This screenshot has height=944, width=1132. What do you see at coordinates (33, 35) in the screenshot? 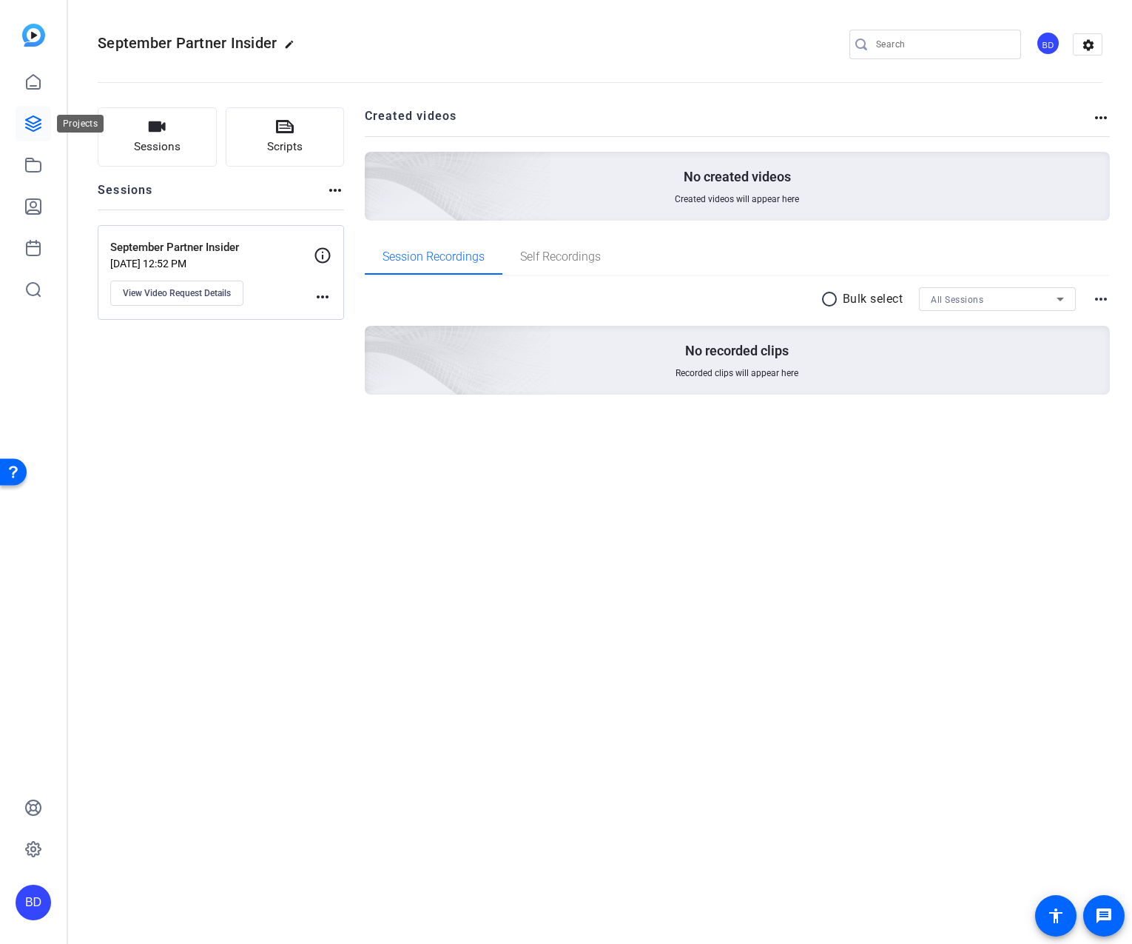
I see `img: blue-gradient.svg` at bounding box center [33, 35].